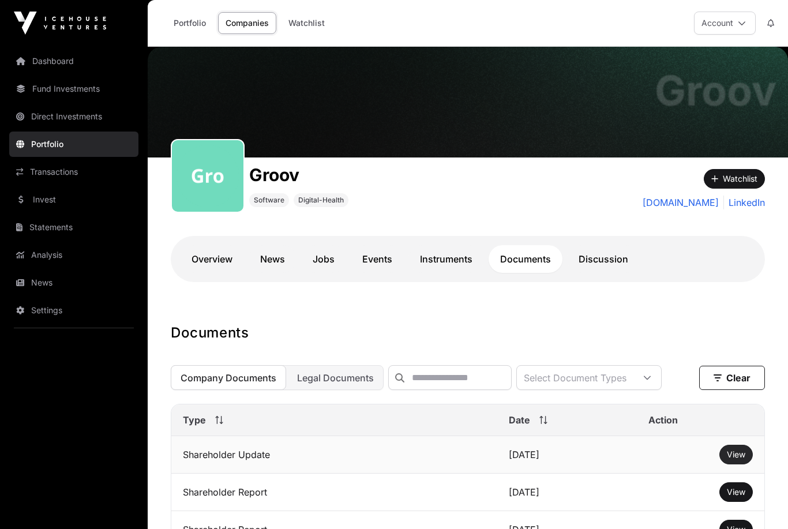  I want to click on img: Groov, so click(468, 102).